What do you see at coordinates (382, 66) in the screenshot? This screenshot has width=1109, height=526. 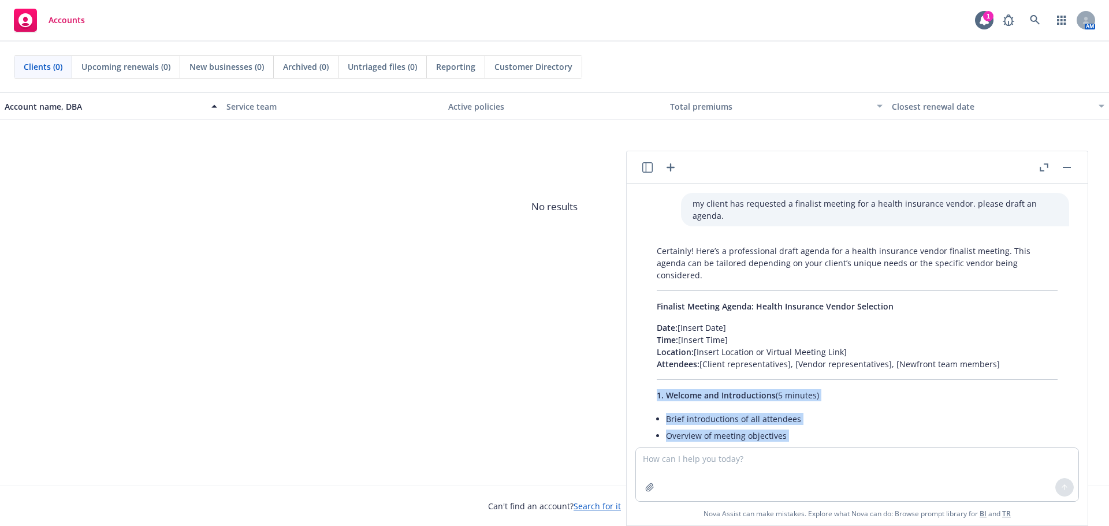 I see `span: Untriaged files (0)` at bounding box center [382, 66].